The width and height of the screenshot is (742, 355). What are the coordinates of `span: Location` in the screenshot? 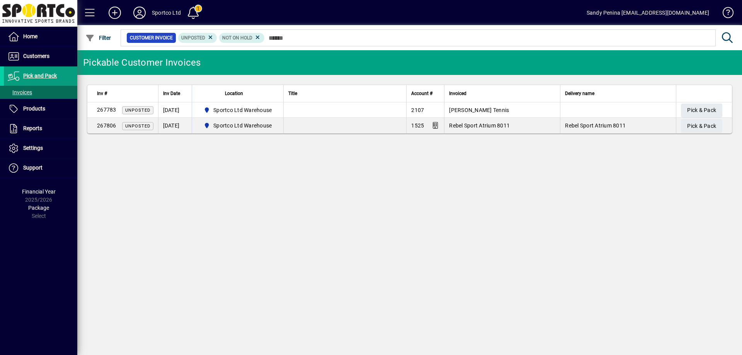 It's located at (234, 94).